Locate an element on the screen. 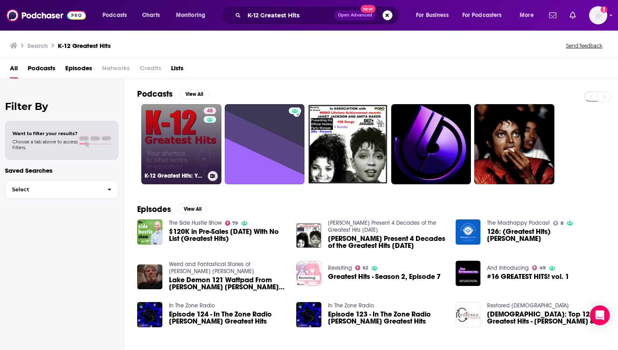 Image resolution: width=618 pixels, height=350 pixels. a: In The Zone Radio is located at coordinates (192, 305).